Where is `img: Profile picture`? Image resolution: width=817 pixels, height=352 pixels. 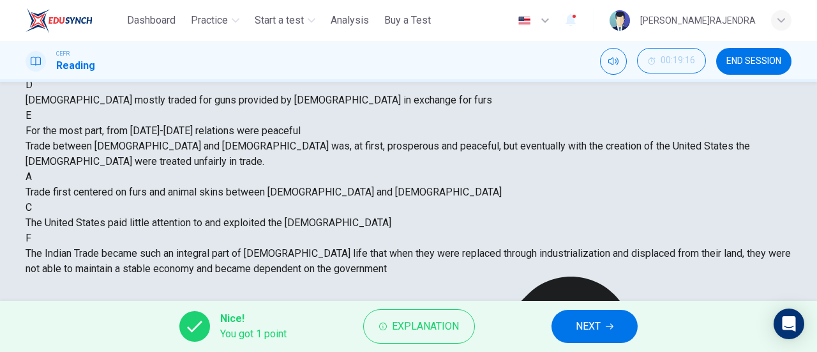 img: Profile picture is located at coordinates (620, 20).